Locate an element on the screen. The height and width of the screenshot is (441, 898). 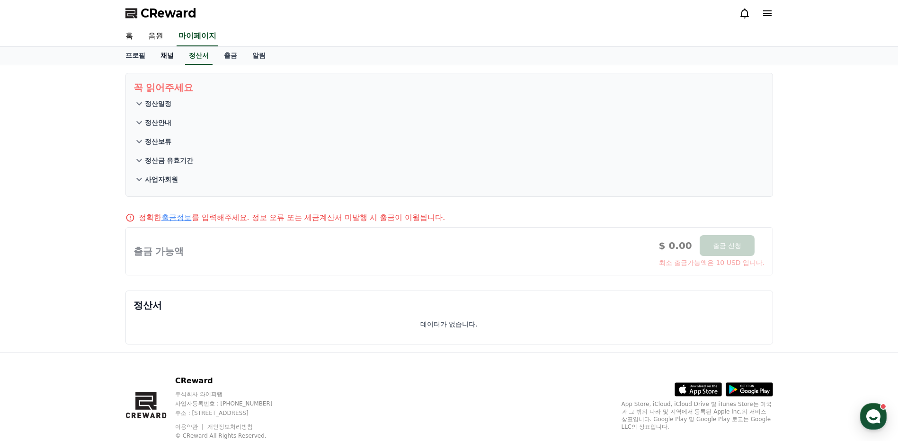
a: 알림 is located at coordinates (259, 56).